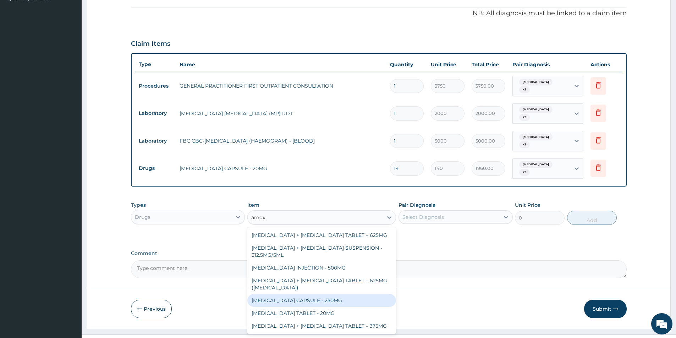 The image size is (676, 338). I want to click on div: Minimize live chat window, so click(125, 12).